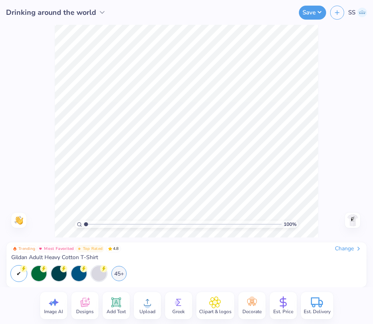 The height and width of the screenshot is (324, 373). Describe the element at coordinates (119, 274) in the screenshot. I see `div: 45+` at that location.